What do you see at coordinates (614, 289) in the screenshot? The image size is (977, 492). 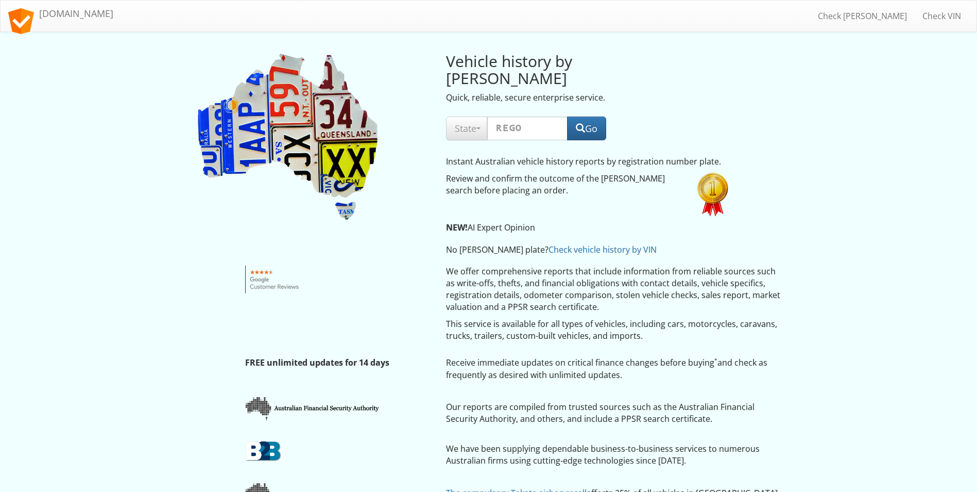 I see `p: We offer comprehensive reports that include information from reliable sources such as write-offs,...` at bounding box center [614, 289].